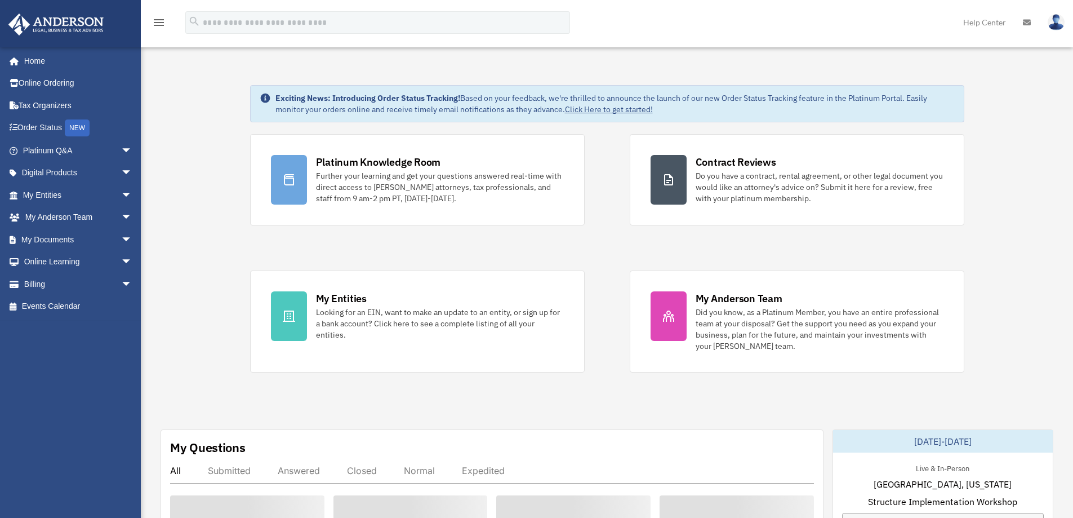 The height and width of the screenshot is (518, 1073). I want to click on div: NEW, so click(77, 128).